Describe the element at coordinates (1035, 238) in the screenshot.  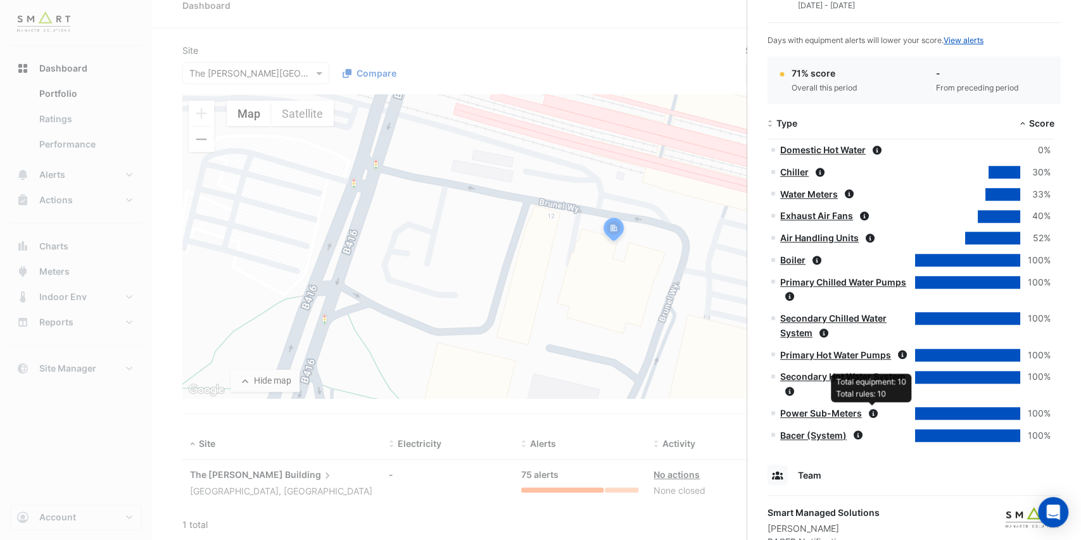
I see `div: 52%` at that location.